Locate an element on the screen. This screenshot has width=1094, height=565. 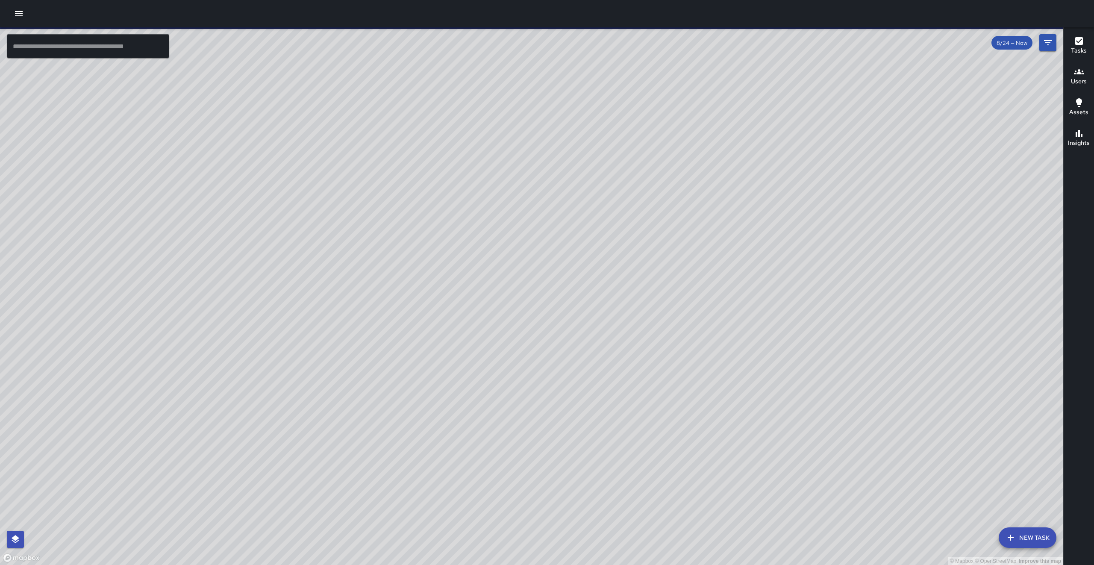
span: 8/24 — Now is located at coordinates (1012, 43).